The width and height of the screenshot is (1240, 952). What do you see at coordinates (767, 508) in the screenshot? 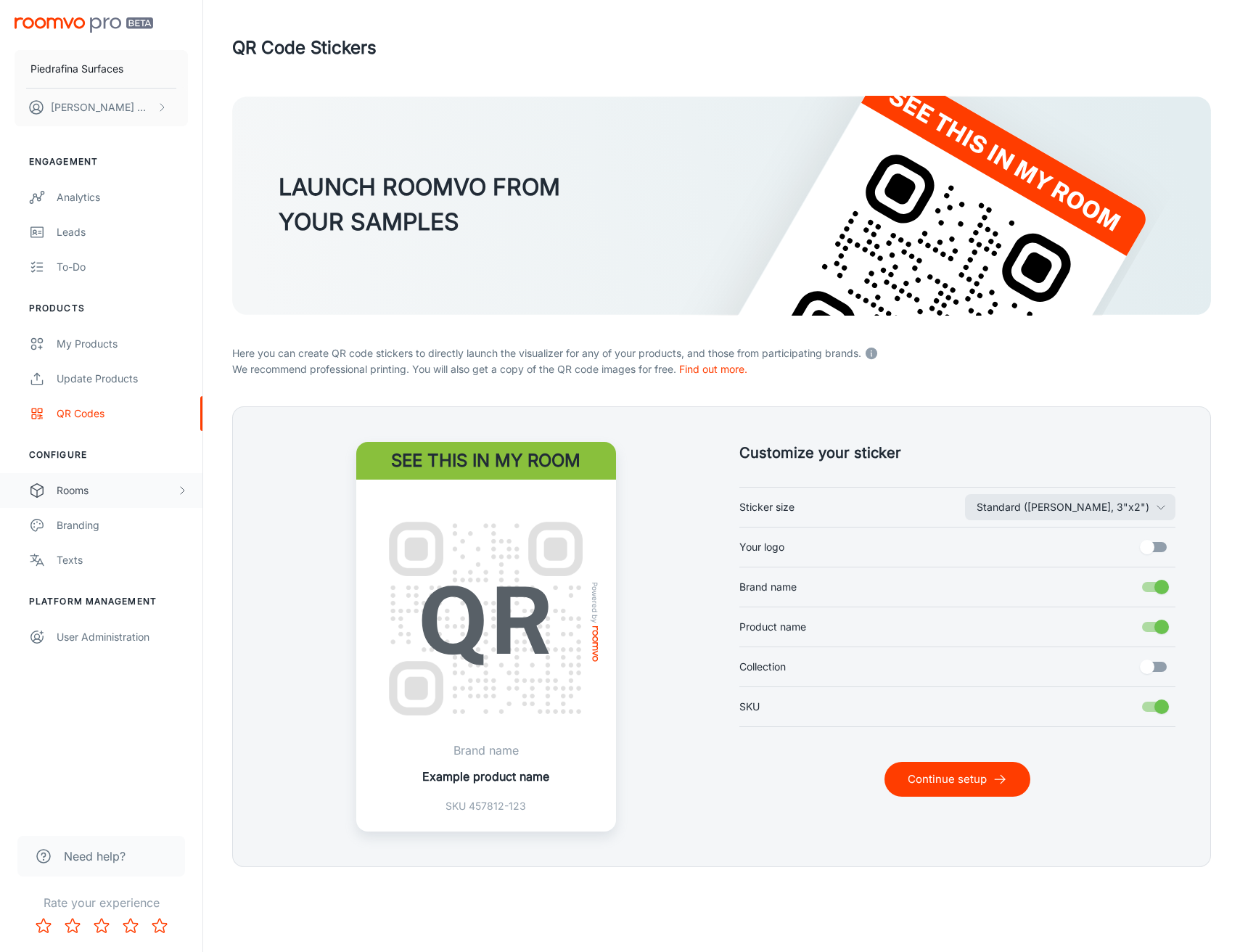
I see `span: Sticker size` at bounding box center [767, 508].